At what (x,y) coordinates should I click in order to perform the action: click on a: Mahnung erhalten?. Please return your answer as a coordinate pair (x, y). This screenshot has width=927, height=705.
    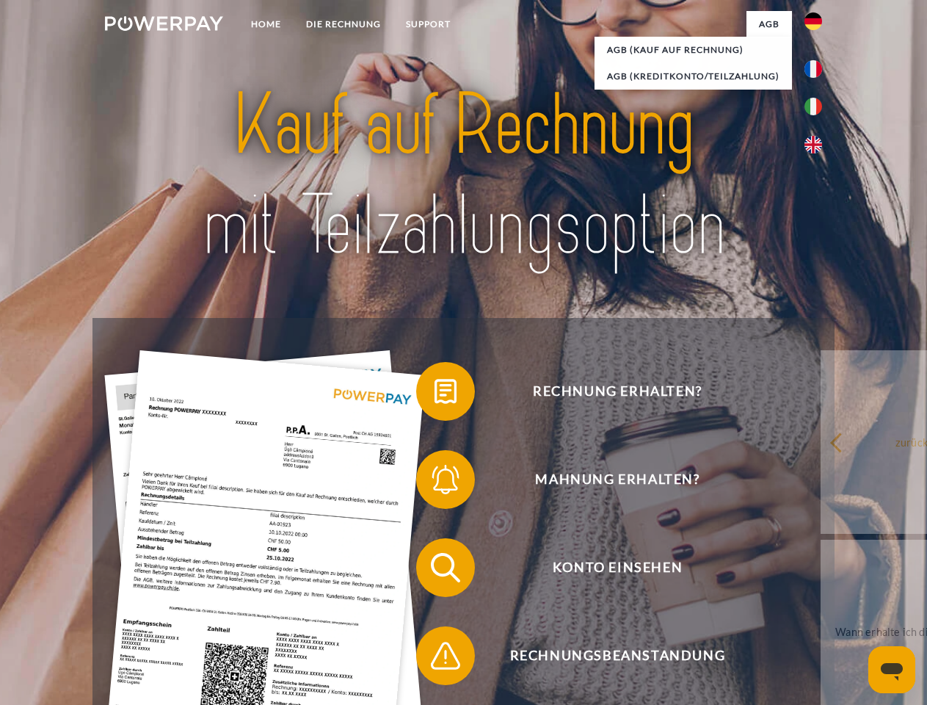
    Looking at the image, I should click on (607, 479).